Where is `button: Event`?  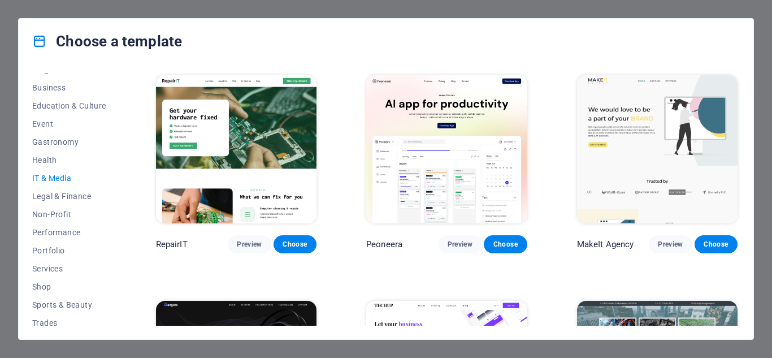 button: Event is located at coordinates (69, 124).